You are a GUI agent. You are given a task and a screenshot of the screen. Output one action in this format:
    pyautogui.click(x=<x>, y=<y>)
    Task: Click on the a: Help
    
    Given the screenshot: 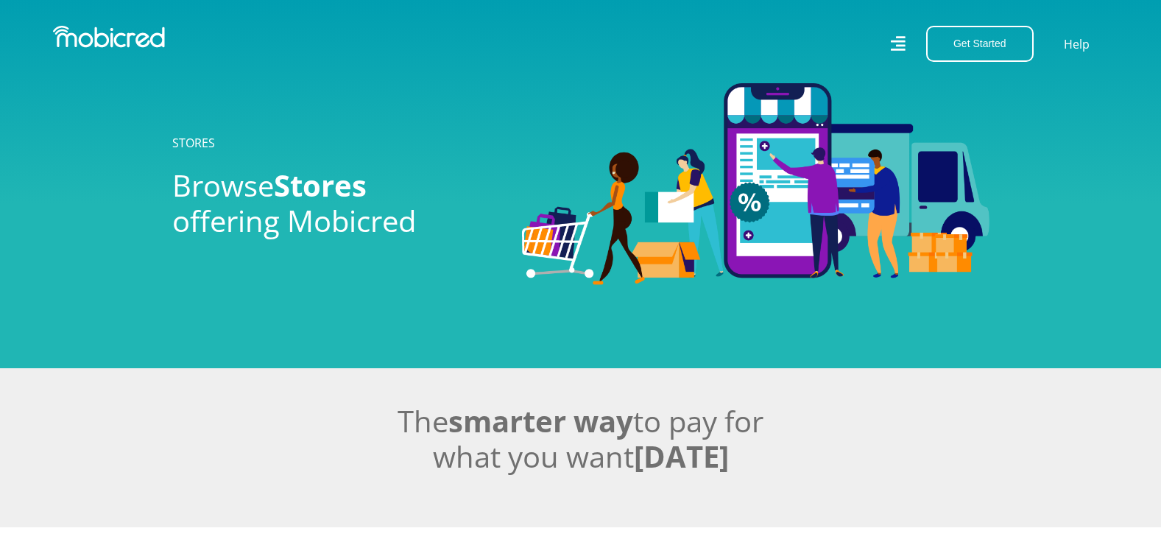 What is the action you would take?
    pyautogui.click(x=1076, y=44)
    